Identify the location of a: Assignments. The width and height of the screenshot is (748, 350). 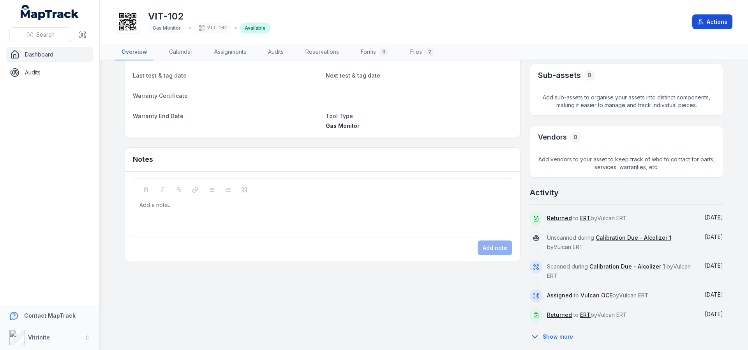
(230, 52).